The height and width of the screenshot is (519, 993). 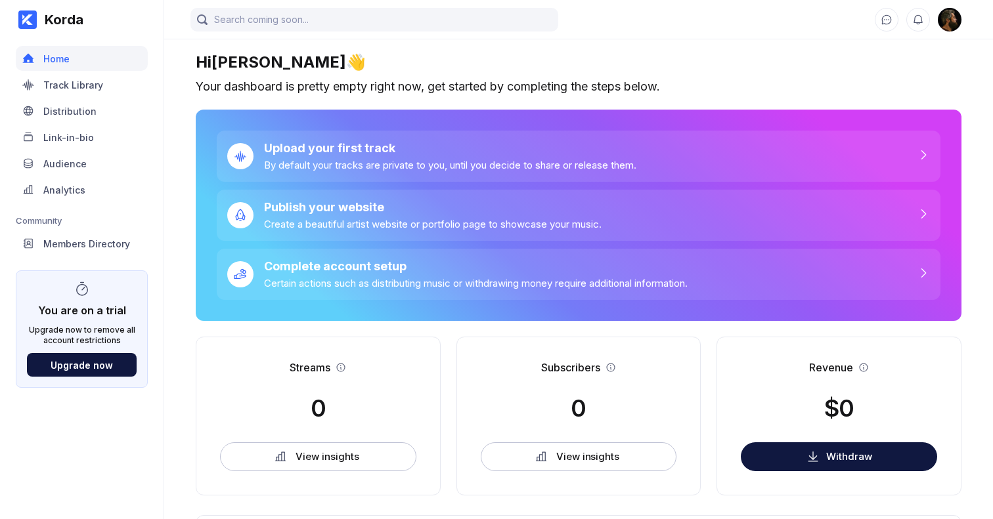 What do you see at coordinates (830, 368) in the screenshot?
I see `div: Revenue` at bounding box center [830, 368].